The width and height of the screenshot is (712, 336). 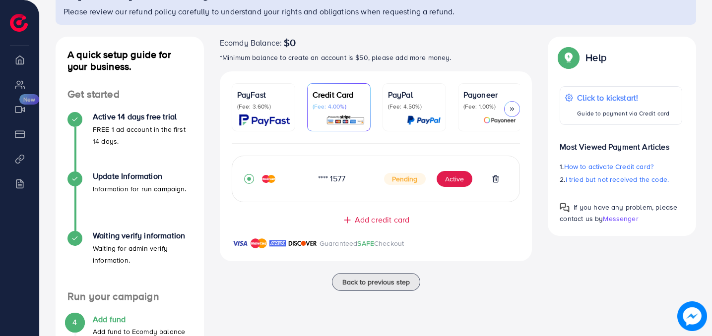 I want to click on li: Waiting verify information, so click(x=130, y=261).